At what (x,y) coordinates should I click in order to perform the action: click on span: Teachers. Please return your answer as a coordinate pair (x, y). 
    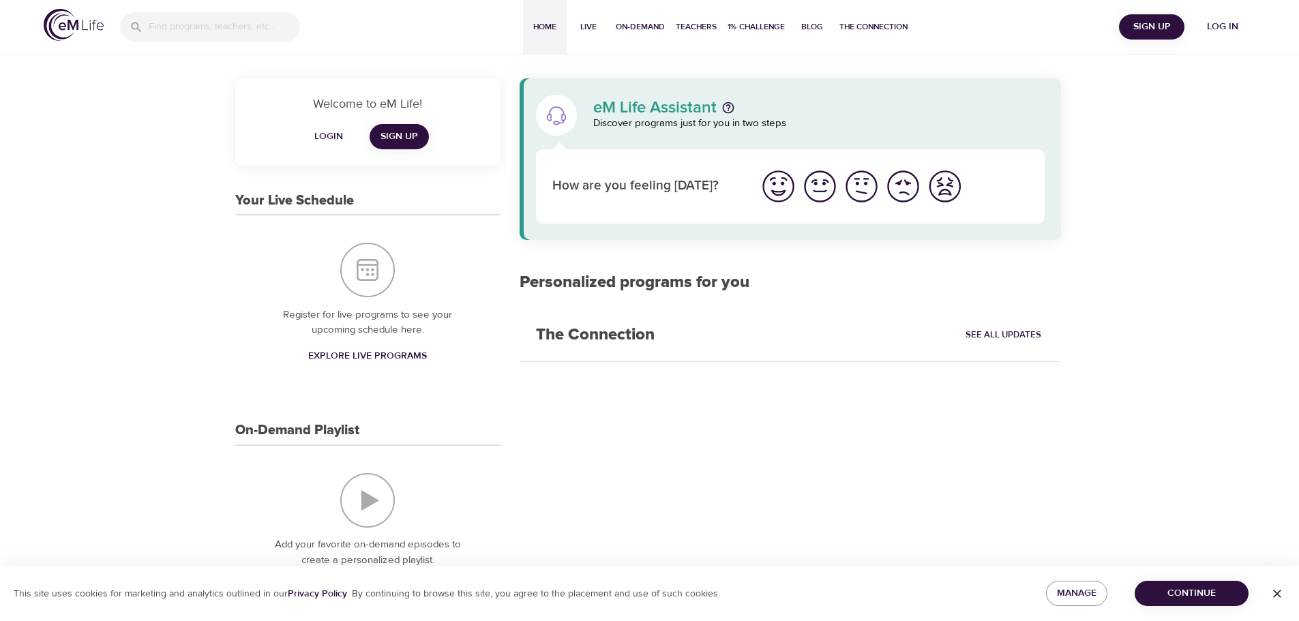
    Looking at the image, I should click on (696, 27).